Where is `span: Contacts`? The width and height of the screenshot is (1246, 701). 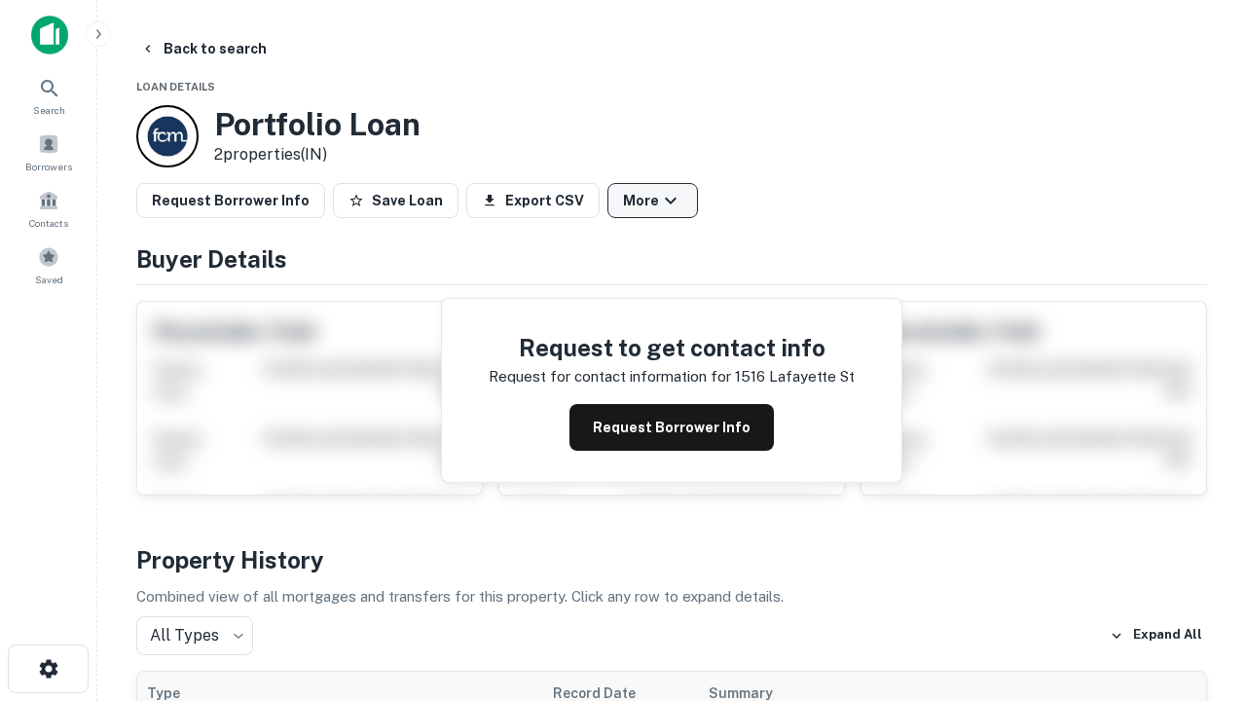
span: Contacts is located at coordinates (49, 223).